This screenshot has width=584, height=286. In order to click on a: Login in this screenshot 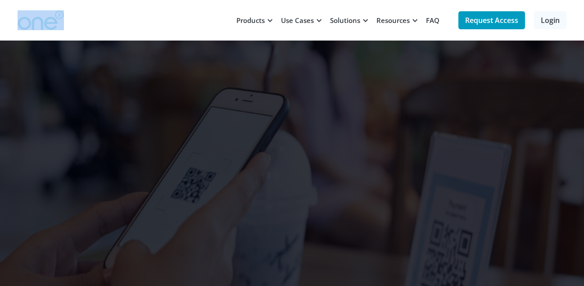, I will do `click(551, 20)`.